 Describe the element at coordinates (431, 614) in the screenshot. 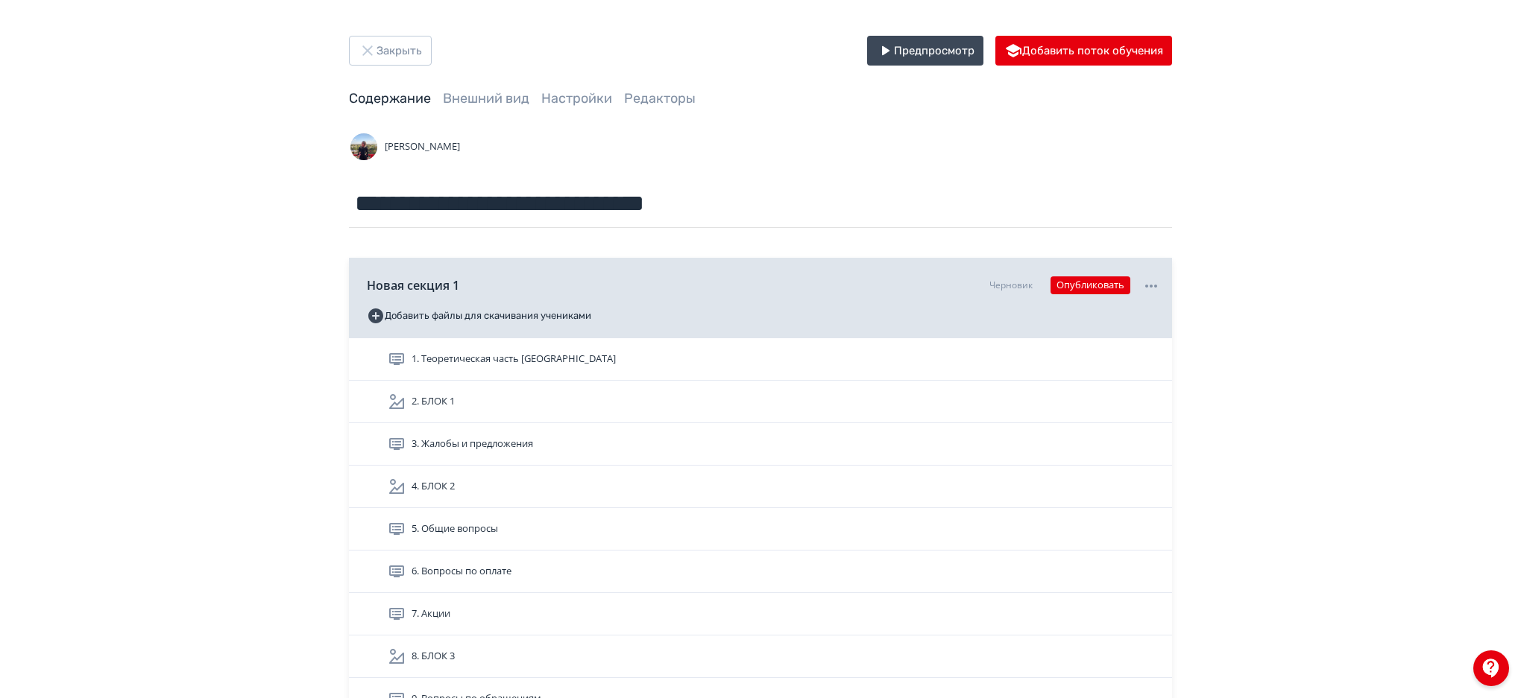

I see `span: 7. Акции` at that location.